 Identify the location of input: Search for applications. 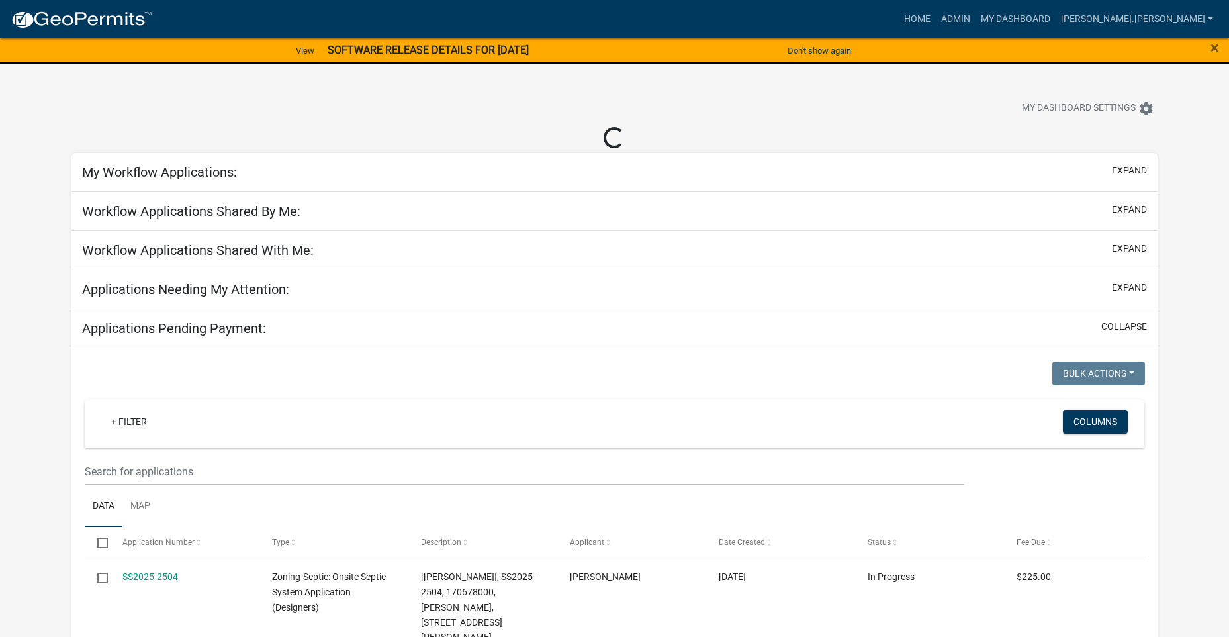
(524, 471).